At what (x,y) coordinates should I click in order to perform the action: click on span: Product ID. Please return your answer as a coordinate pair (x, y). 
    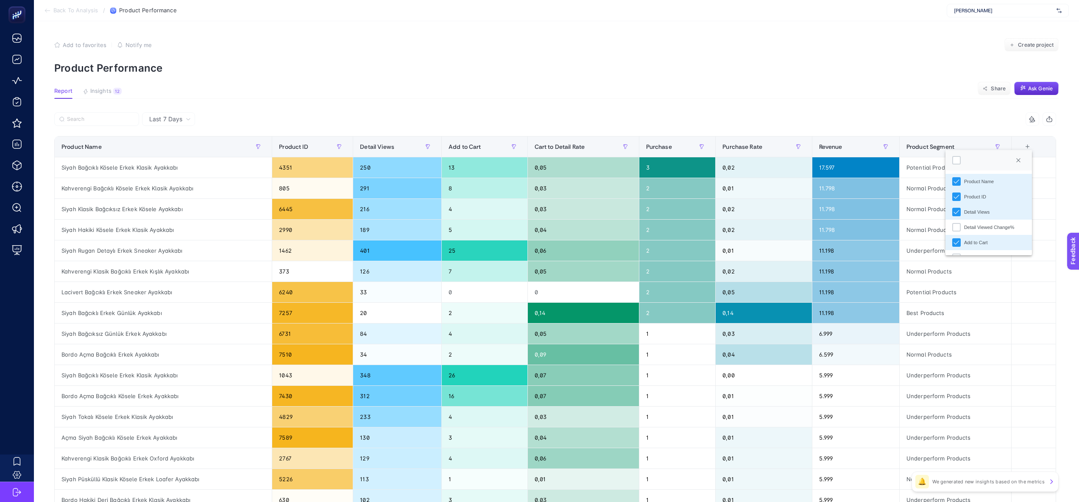
    Looking at the image, I should click on (293, 147).